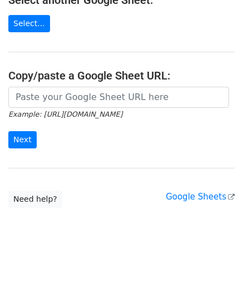 The height and width of the screenshot is (294, 243). Describe the element at coordinates (29, 23) in the screenshot. I see `a: Select...` at that location.